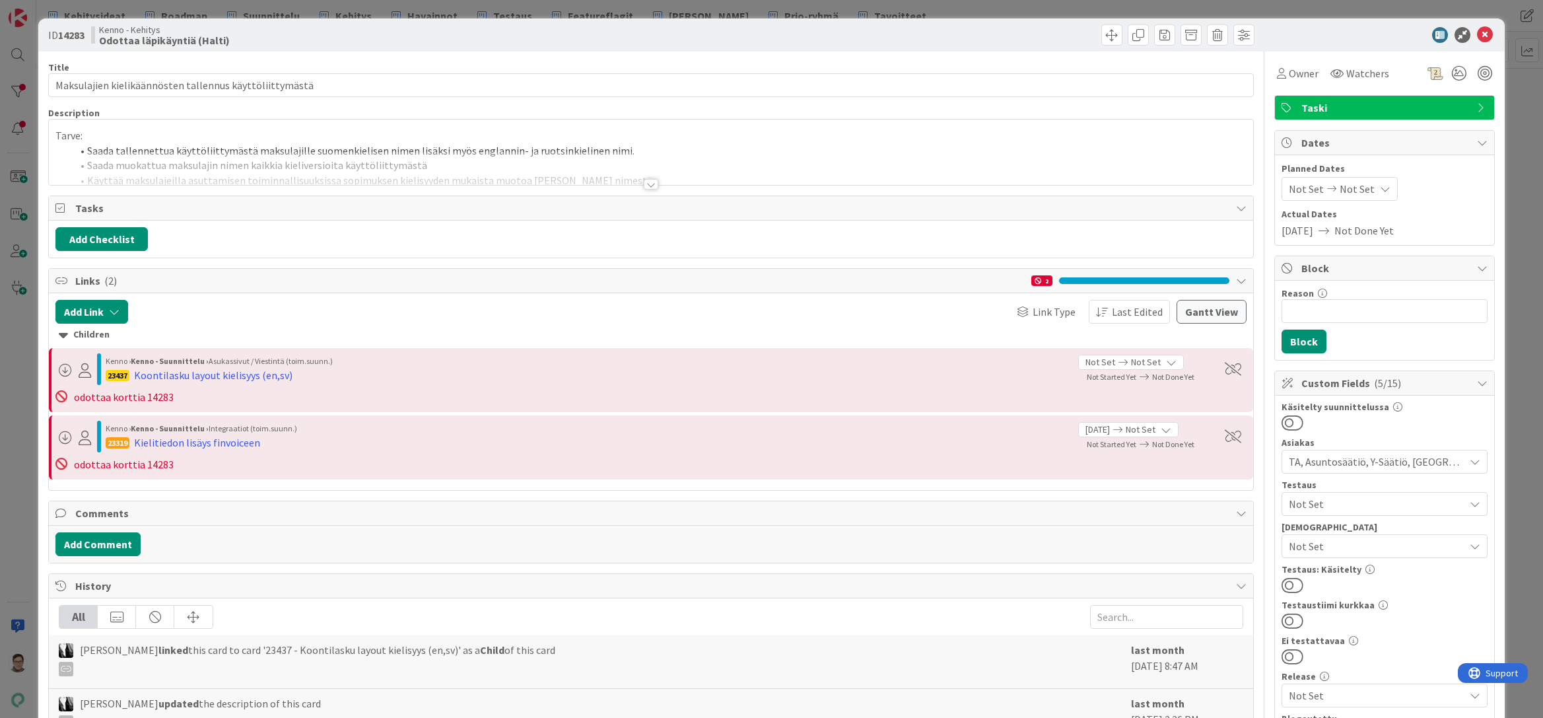 This screenshot has width=1543, height=718. I want to click on div: 2, so click(1042, 281).